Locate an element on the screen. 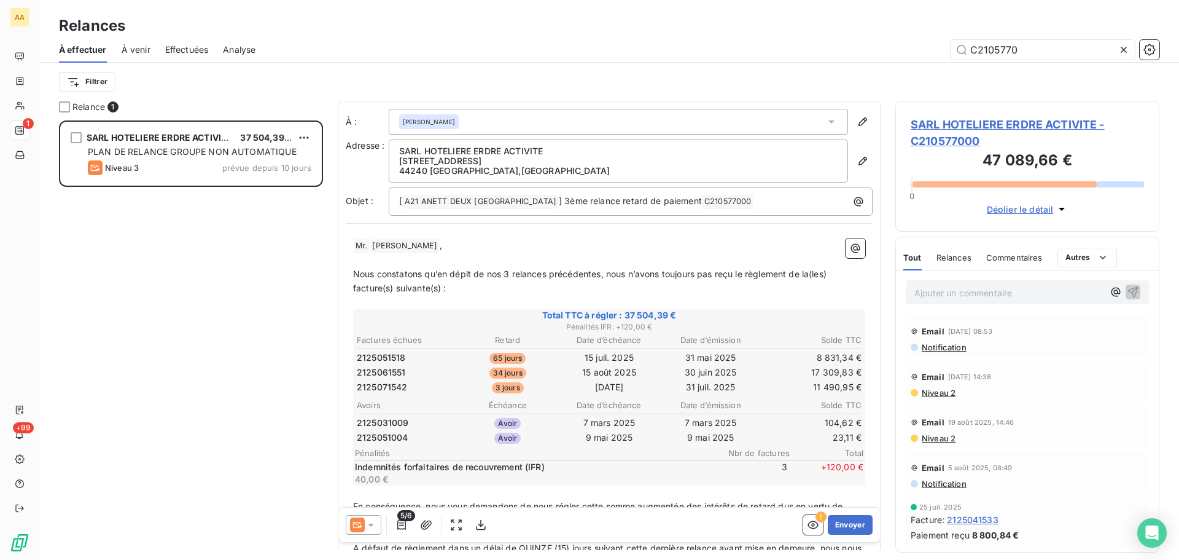 This screenshot has height=560, width=1179. label: À : is located at coordinates (367, 122).